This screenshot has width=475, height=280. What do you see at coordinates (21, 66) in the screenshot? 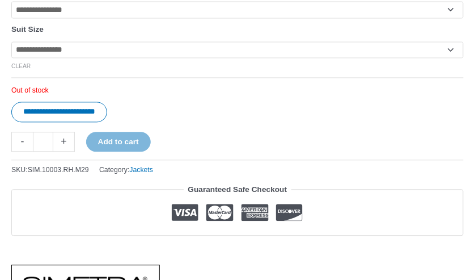
I see `a: Clear options` at bounding box center [21, 66].